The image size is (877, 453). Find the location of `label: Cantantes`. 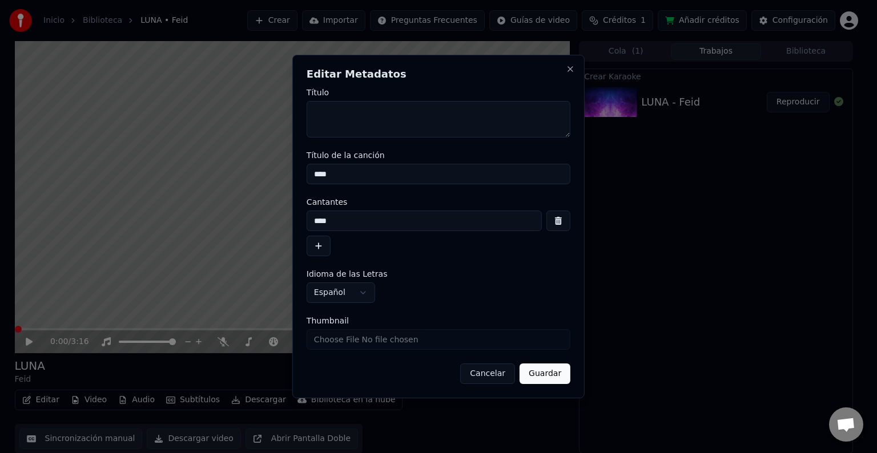

label: Cantantes is located at coordinates (439, 202).